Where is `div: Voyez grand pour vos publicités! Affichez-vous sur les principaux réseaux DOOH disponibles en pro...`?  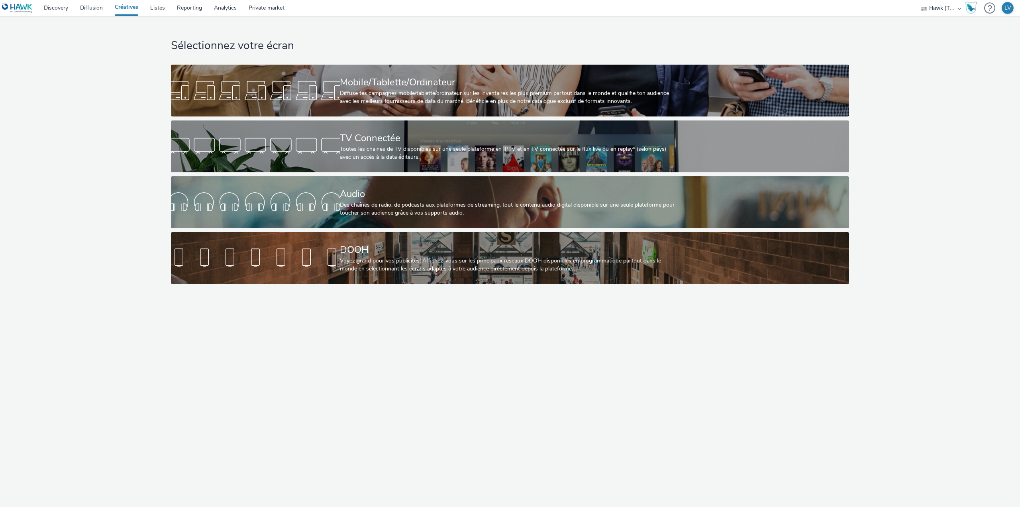 div: Voyez grand pour vos publicités! Affichez-vous sur les principaux réseaux DOOH disponibles en pro... is located at coordinates (509, 265).